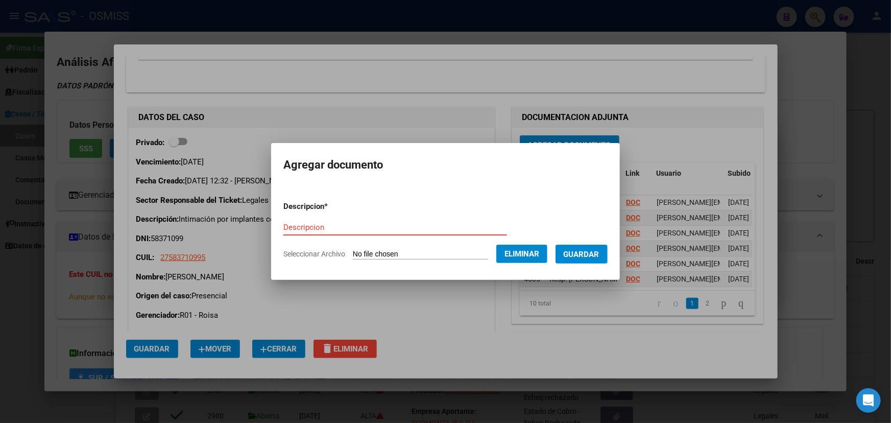 Image resolution: width=891 pixels, height=423 pixels. I want to click on span: Eliminar, so click(522, 254).